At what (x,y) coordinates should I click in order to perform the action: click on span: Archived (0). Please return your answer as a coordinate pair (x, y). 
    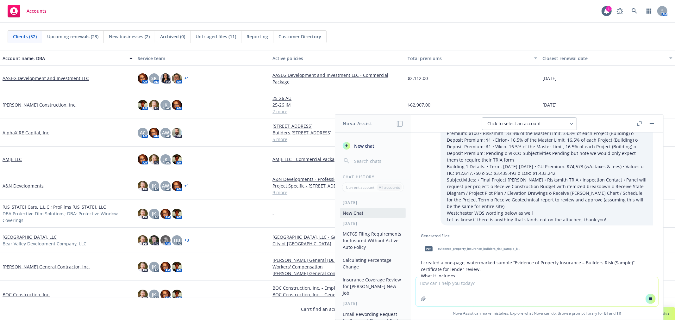
    Looking at the image, I should click on (172, 36).